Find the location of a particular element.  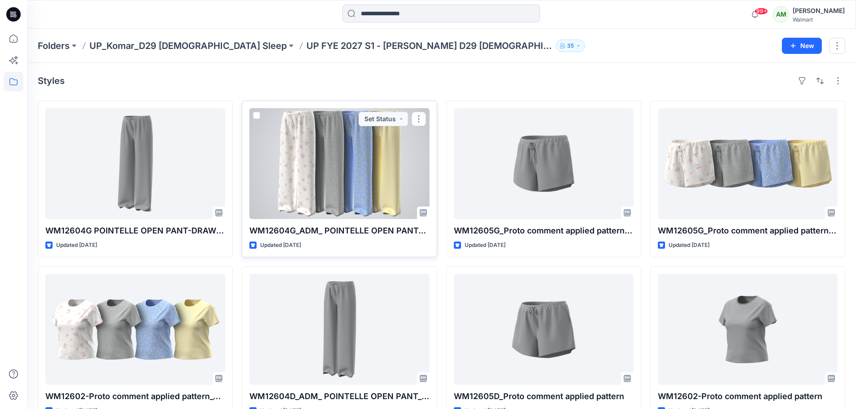

span: 99+ is located at coordinates (761, 11).